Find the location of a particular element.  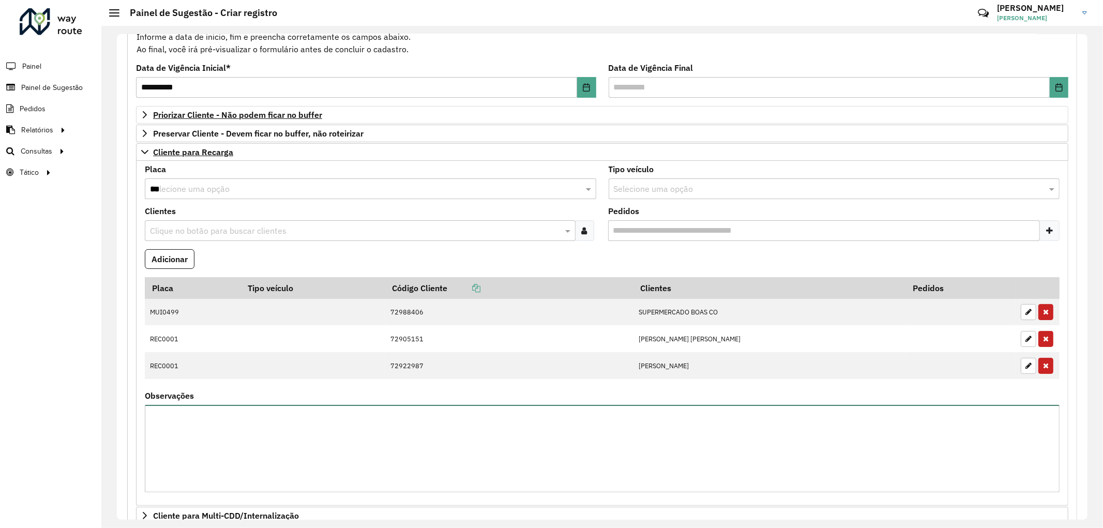

span: Cliente para Recarga is located at coordinates (193, 152).